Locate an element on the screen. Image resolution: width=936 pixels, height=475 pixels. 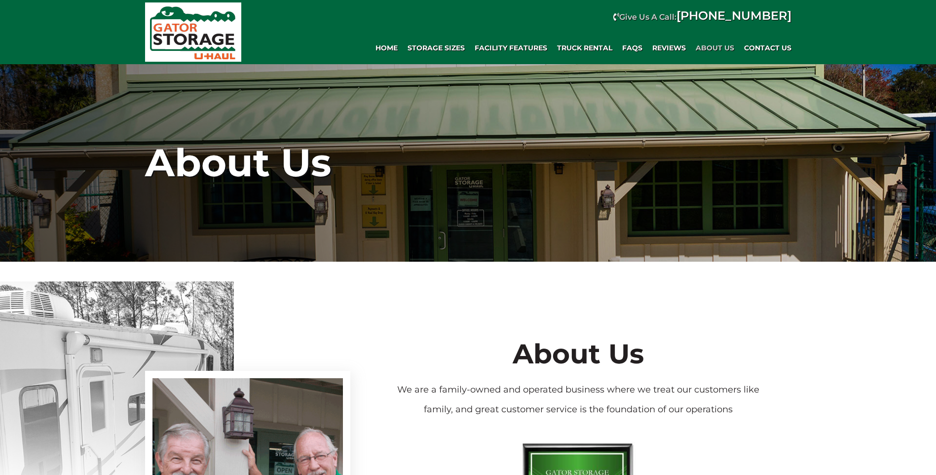
span: REVIEWS is located at coordinates (669, 48).